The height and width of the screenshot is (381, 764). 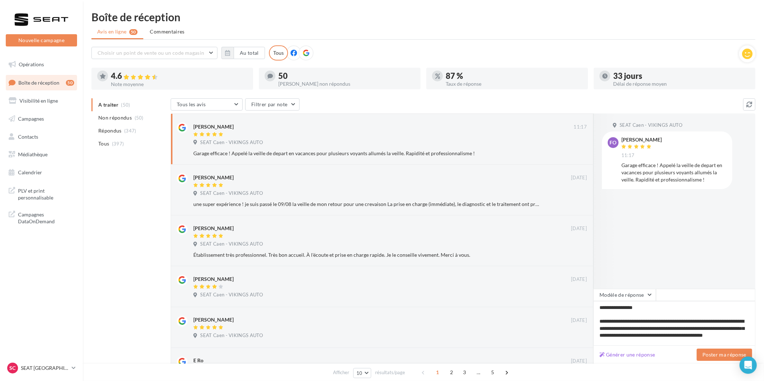 I want to click on span: résultats/page, so click(x=390, y=372).